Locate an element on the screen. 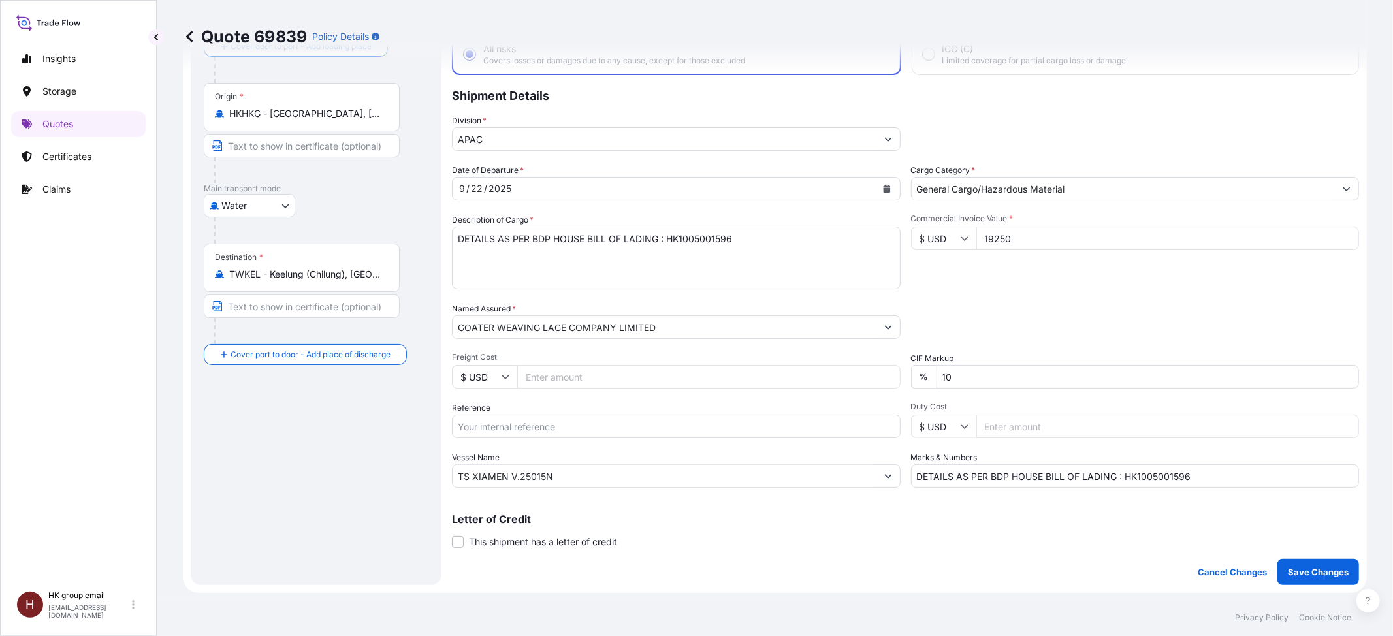 Image resolution: width=1393 pixels, height=636 pixels. p: Quotes is located at coordinates (57, 124).